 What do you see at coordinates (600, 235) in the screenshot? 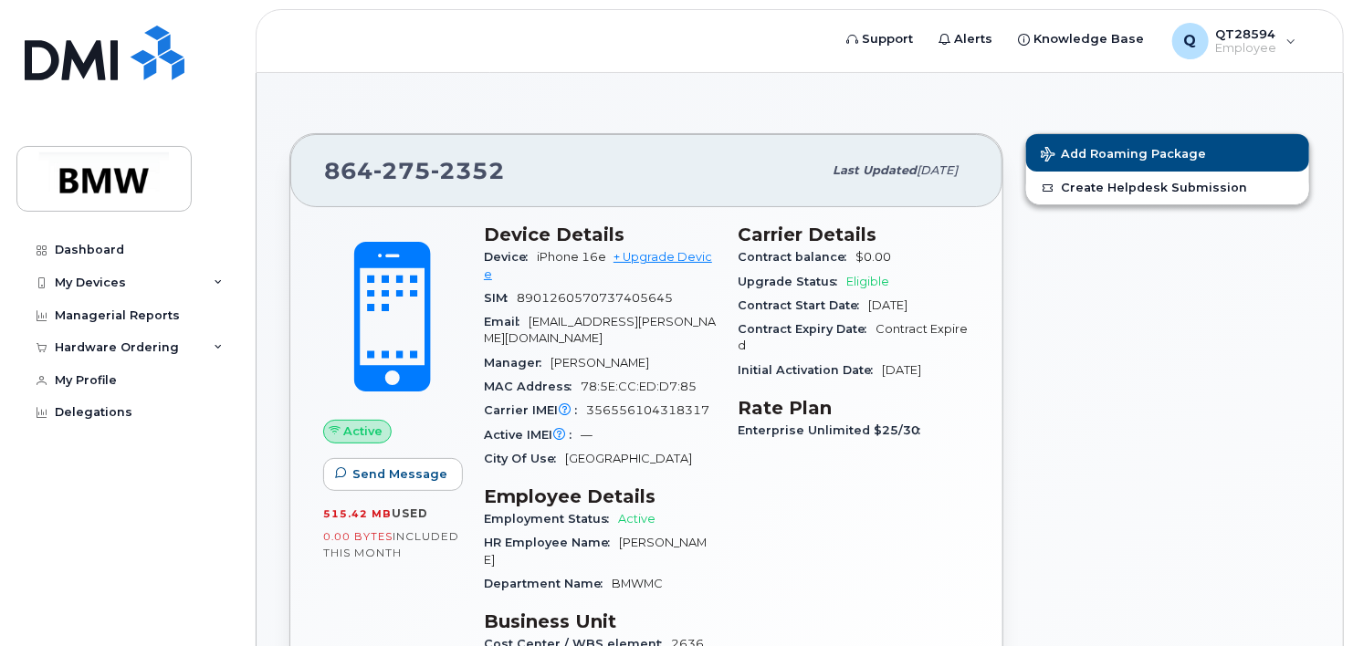
I see `h3: Device Details` at bounding box center [600, 235].